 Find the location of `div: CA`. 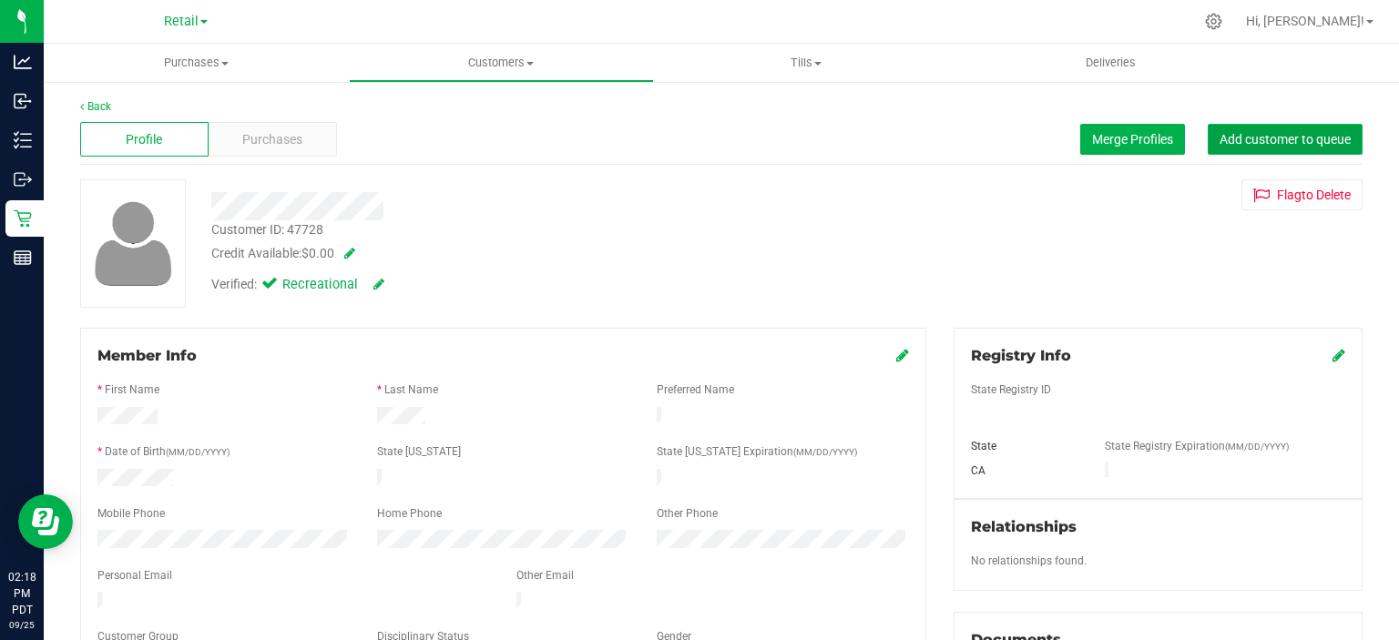

div: CA is located at coordinates (1024, 471).